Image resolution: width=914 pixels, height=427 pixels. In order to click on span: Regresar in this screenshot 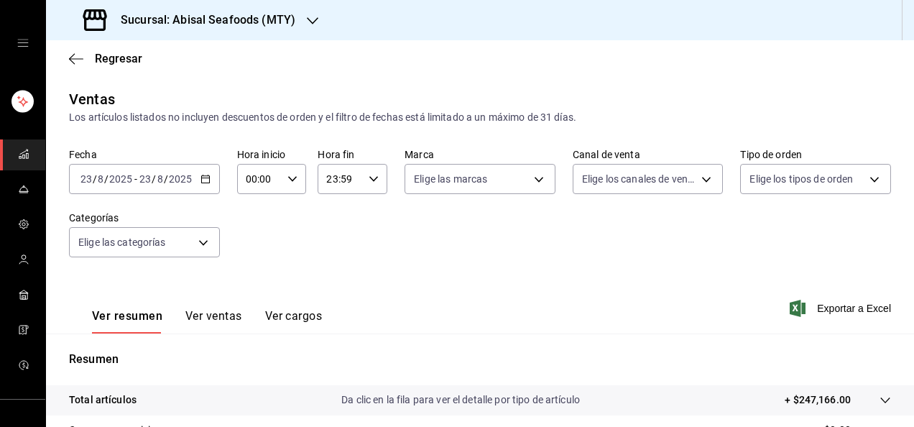, I will do `click(119, 58)`.